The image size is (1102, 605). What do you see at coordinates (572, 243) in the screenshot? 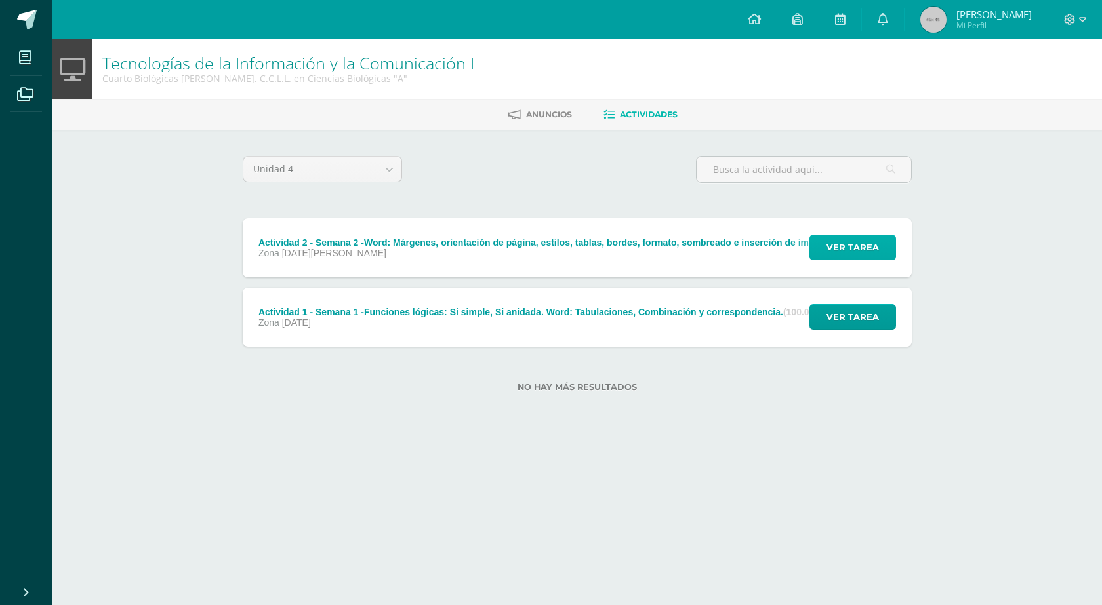
I see `div: Actividad 2 - Semana 2 -Word: Márgenes, orientación de página, estilos, tablas, bordes, formato, ...` at bounding box center [572, 243].